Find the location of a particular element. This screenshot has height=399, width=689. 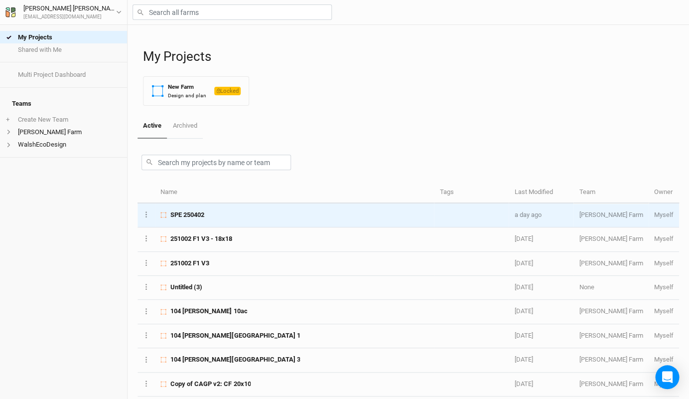

h4: Teams is located at coordinates (63, 104).